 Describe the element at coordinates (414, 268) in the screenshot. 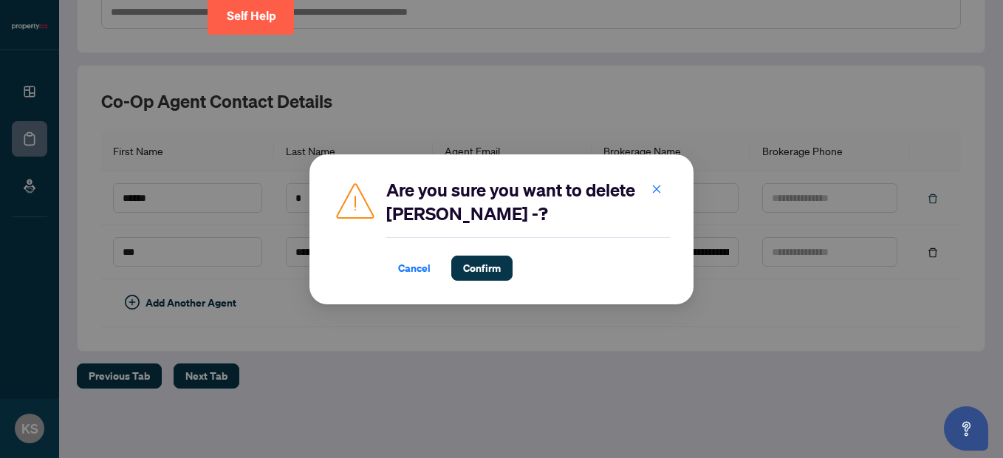

I see `span: Cancel` at that location.